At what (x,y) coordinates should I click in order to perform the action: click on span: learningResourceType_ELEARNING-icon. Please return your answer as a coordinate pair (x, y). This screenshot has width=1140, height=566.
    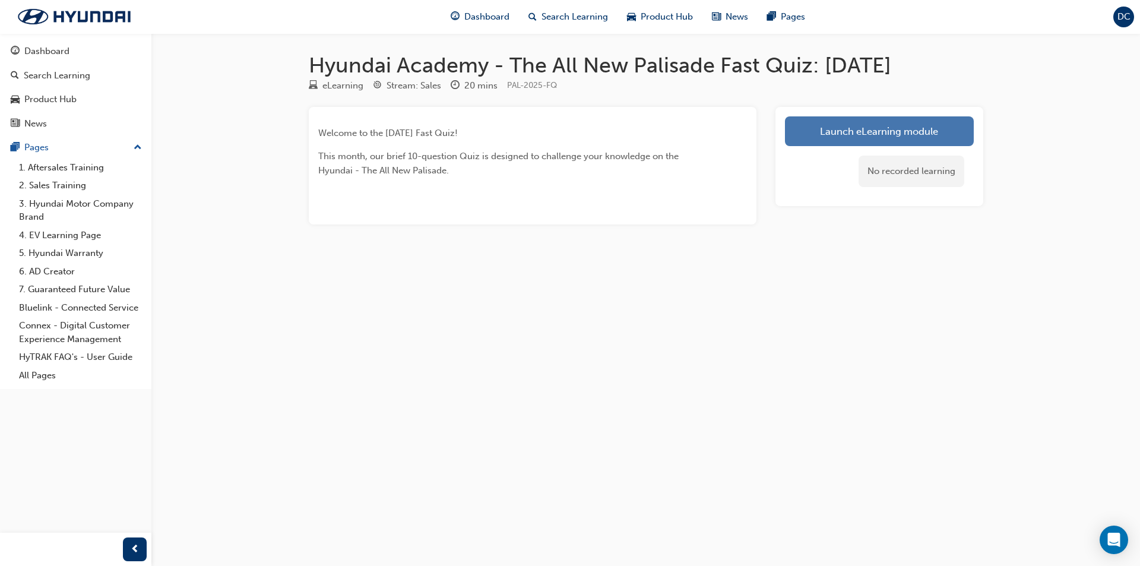
    Looking at the image, I should click on (313, 86).